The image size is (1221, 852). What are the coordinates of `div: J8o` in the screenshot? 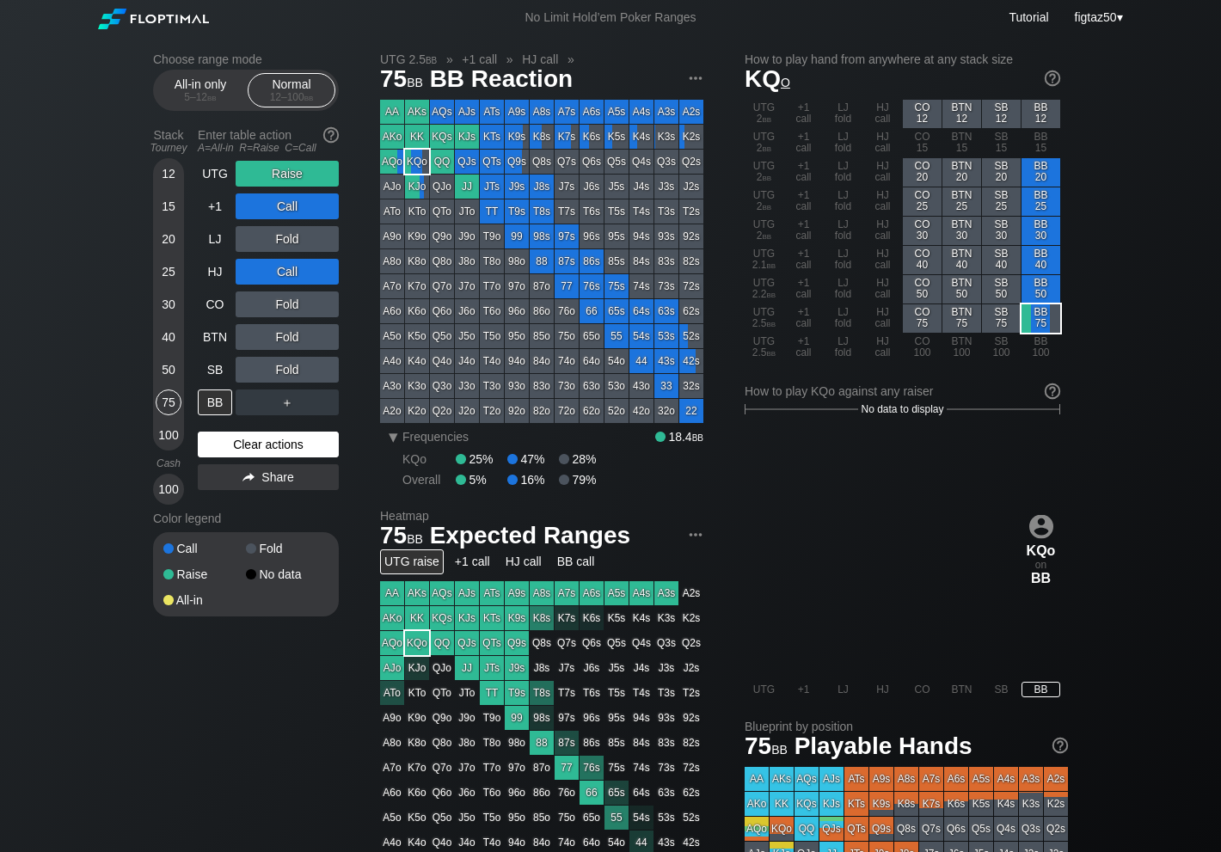 It's located at (467, 261).